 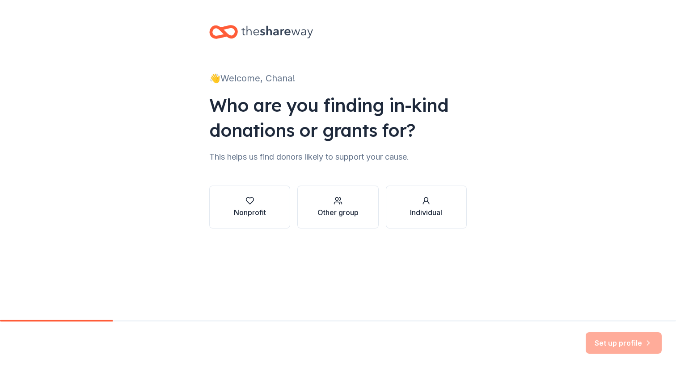 What do you see at coordinates (338, 207) in the screenshot?
I see `button: Other group` at bounding box center [338, 207].